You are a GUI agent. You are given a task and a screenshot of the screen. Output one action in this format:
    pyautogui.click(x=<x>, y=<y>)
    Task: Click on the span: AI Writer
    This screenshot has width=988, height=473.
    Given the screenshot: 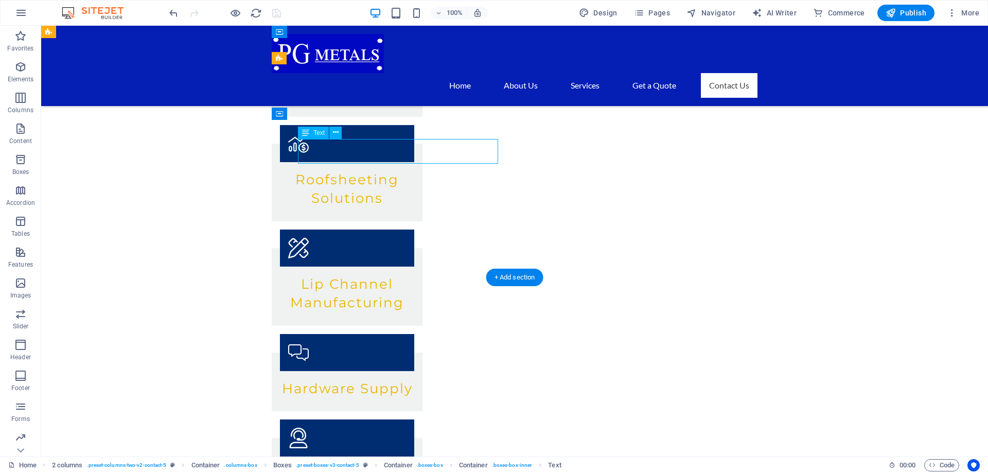 What is the action you would take?
    pyautogui.click(x=774, y=13)
    